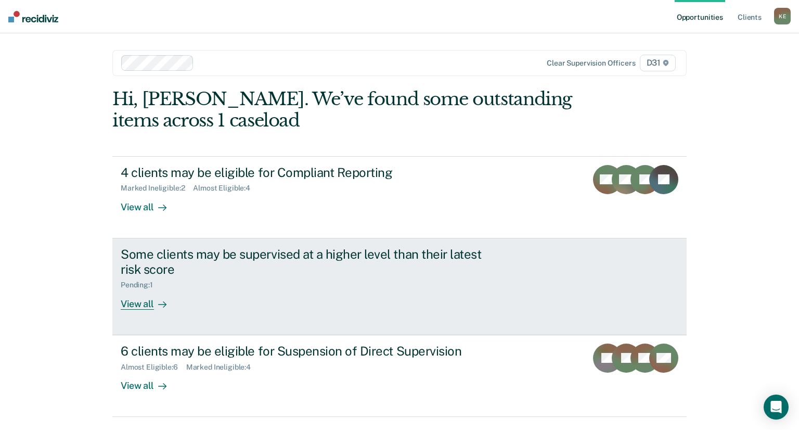 This screenshot has width=799, height=430. Describe the element at coordinates (33, 17) in the screenshot. I see `img: Recidiviz` at that location.